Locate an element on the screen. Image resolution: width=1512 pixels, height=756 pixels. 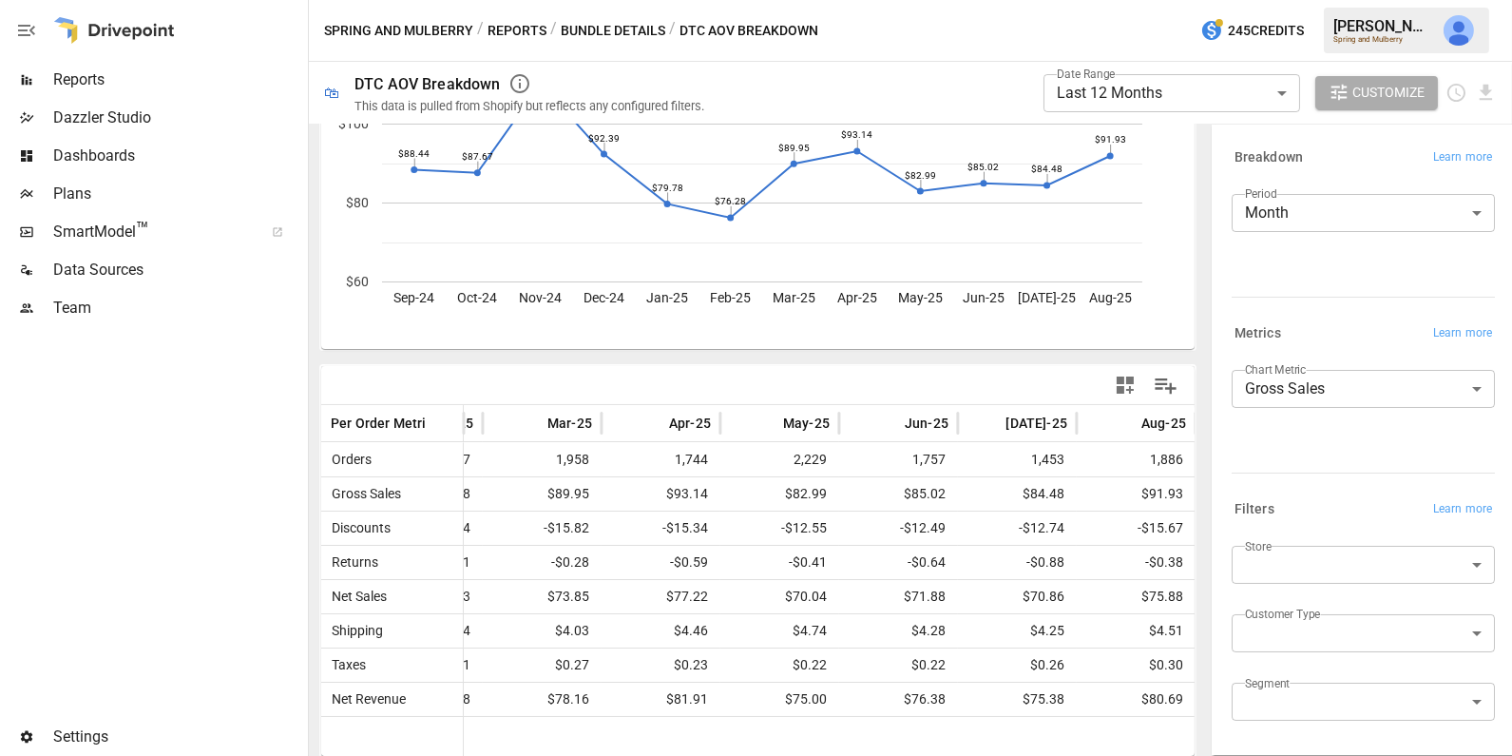
h6: Breakdown is located at coordinates (1269, 158).